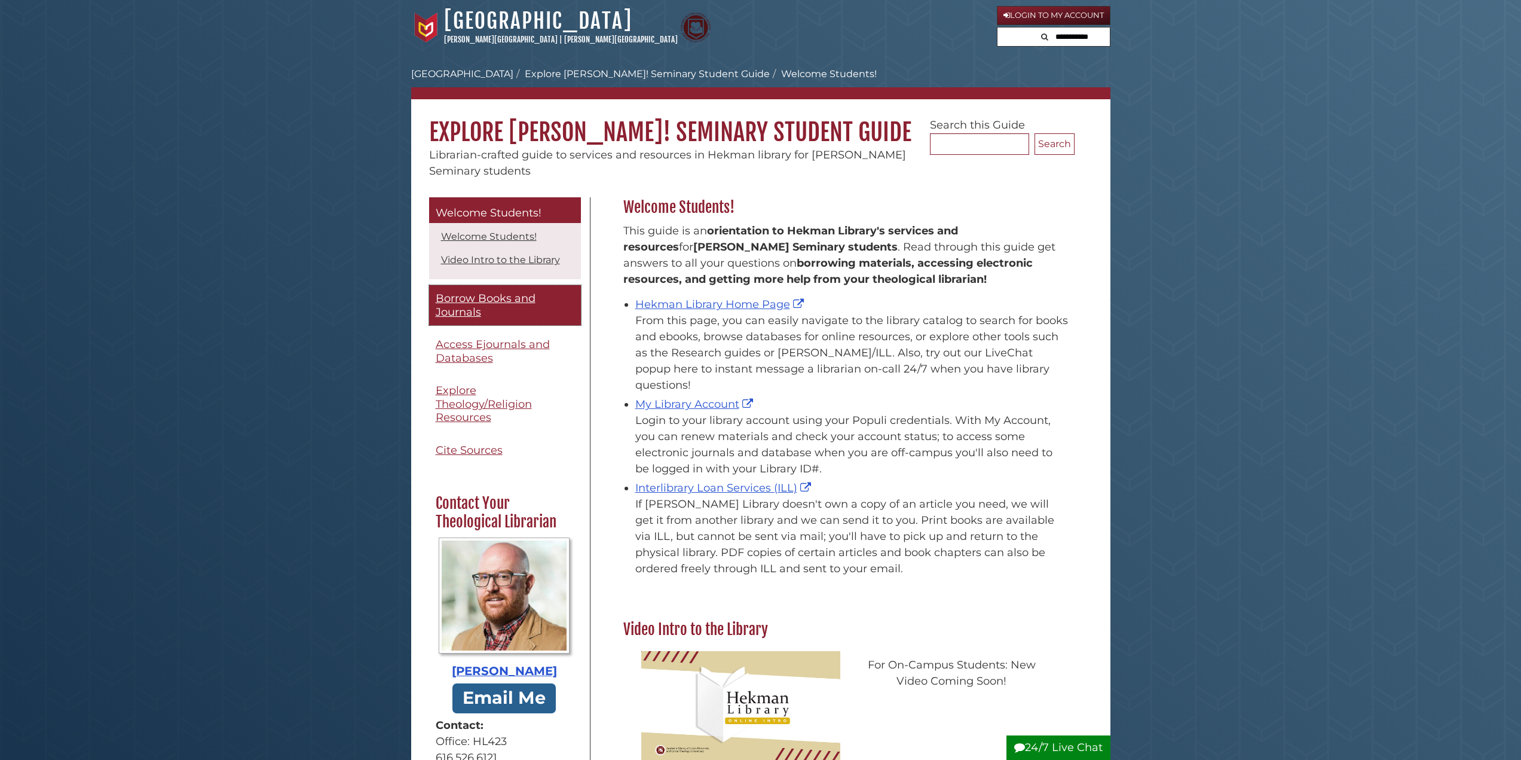  What do you see at coordinates (725, 488) in the screenshot?
I see `a: Interlibrary Loan Services (ILL)` at bounding box center [725, 488].